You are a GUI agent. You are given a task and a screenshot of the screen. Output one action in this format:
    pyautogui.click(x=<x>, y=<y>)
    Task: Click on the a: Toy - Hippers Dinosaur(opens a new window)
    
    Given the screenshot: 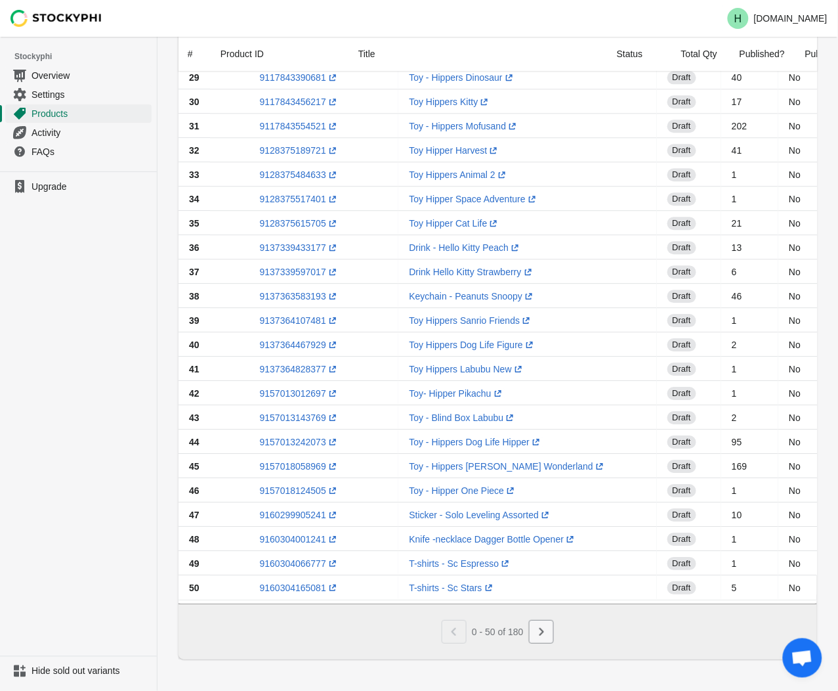 What is the action you would take?
    pyautogui.click(x=462, y=77)
    